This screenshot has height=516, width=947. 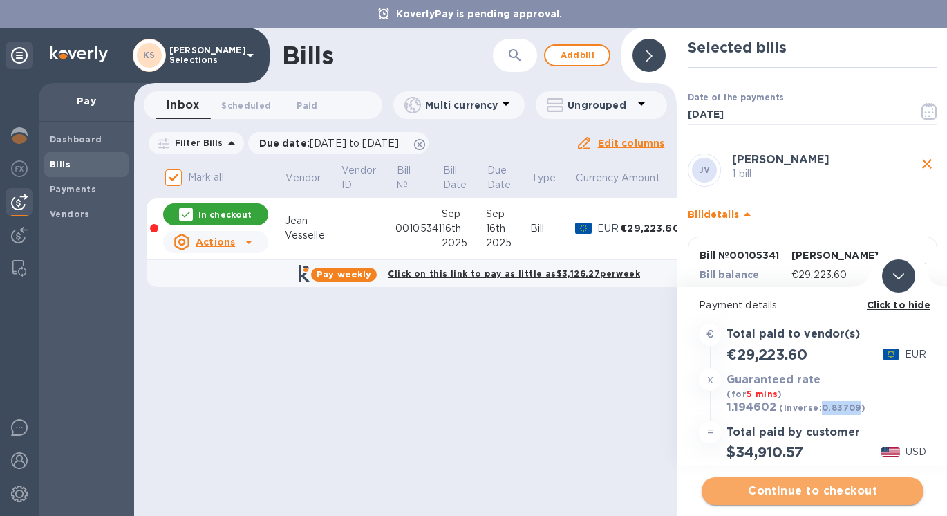 I want to click on span: Type, so click(x=553, y=178).